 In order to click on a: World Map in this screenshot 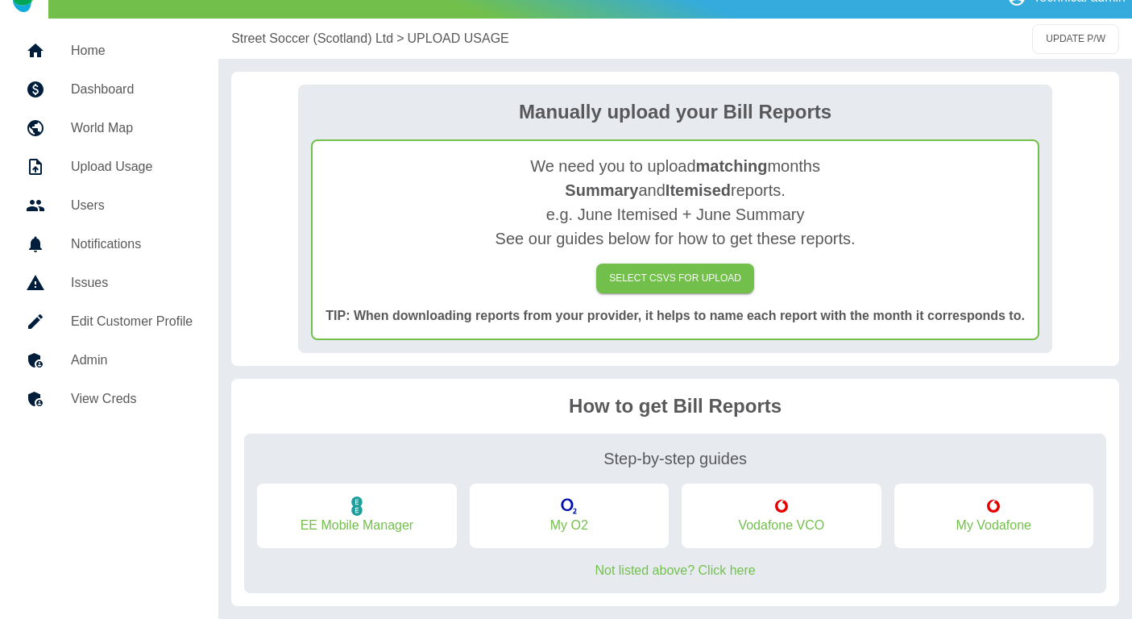, I will do `click(109, 128)`.